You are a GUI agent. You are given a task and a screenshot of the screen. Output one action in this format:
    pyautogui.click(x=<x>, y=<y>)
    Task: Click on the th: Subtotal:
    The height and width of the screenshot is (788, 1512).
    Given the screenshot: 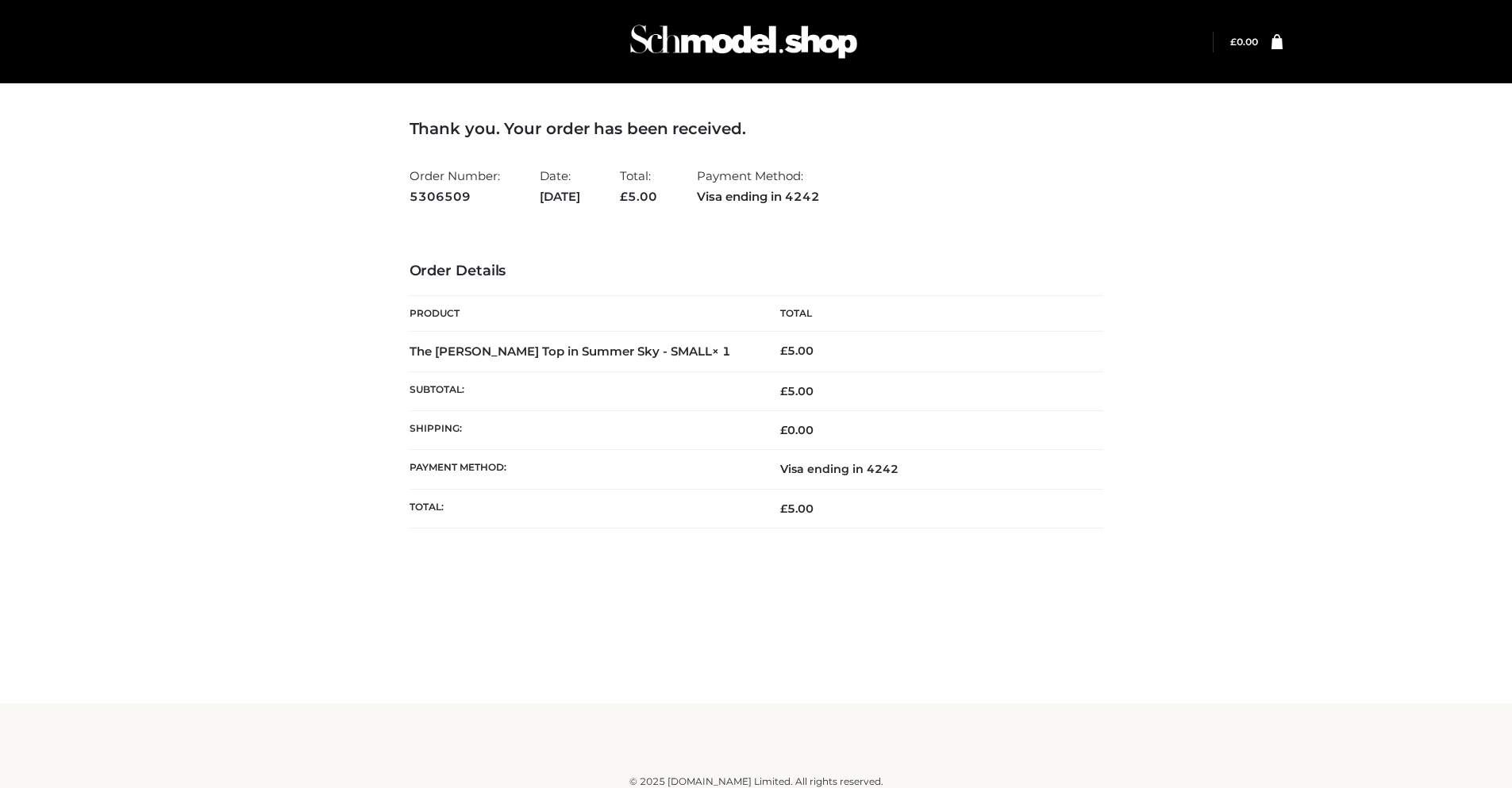 What is the action you would take?
    pyautogui.click(x=582, y=391)
    